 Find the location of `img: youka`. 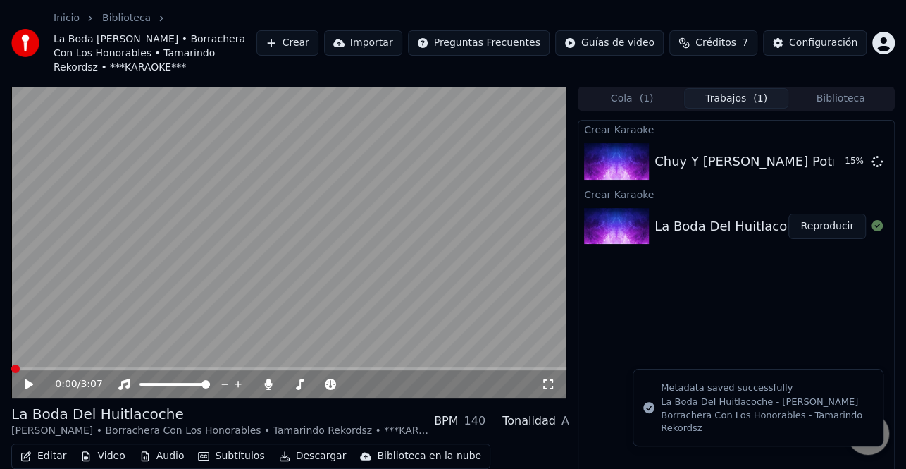

img: youka is located at coordinates (25, 43).